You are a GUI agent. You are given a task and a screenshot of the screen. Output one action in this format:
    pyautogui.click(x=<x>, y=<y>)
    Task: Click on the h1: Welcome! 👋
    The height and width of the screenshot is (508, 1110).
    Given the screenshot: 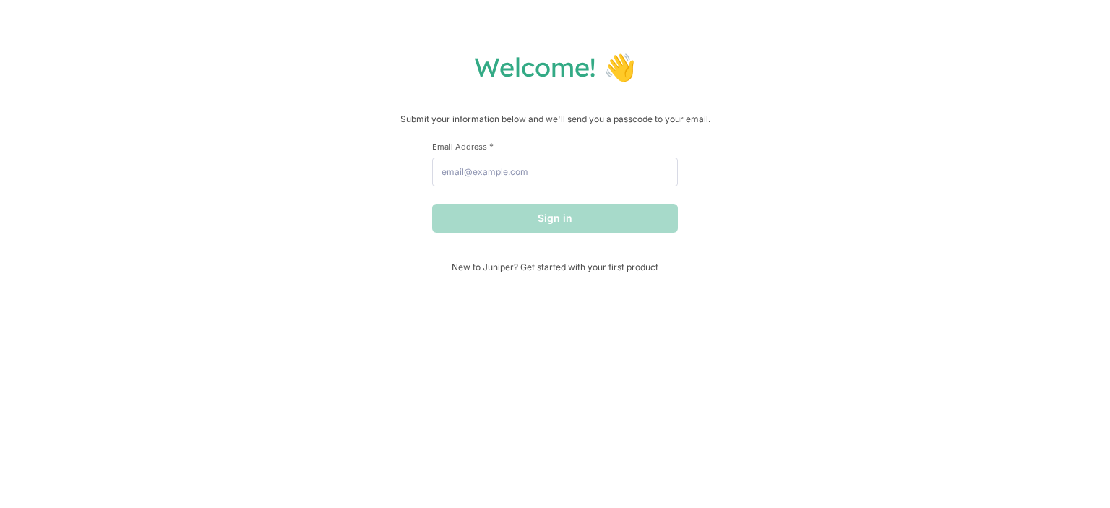 What is the action you would take?
    pyautogui.click(x=555, y=66)
    